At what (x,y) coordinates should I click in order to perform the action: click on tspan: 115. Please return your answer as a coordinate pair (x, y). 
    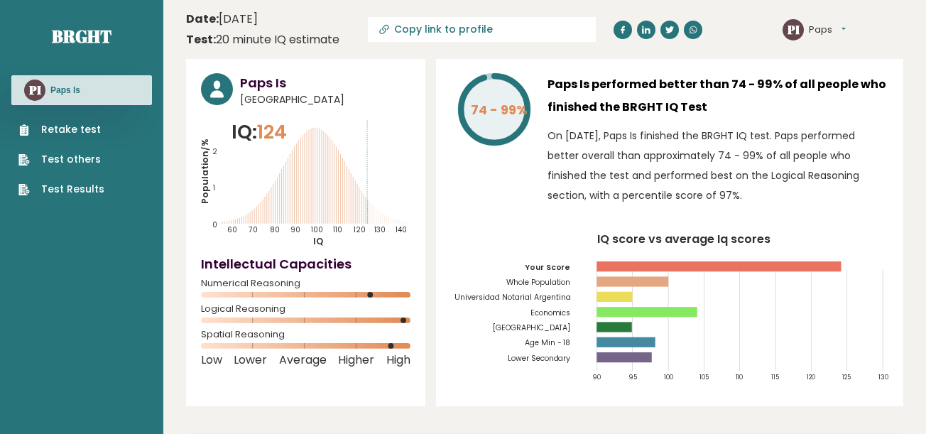
    Looking at the image, I should click on (775, 377).